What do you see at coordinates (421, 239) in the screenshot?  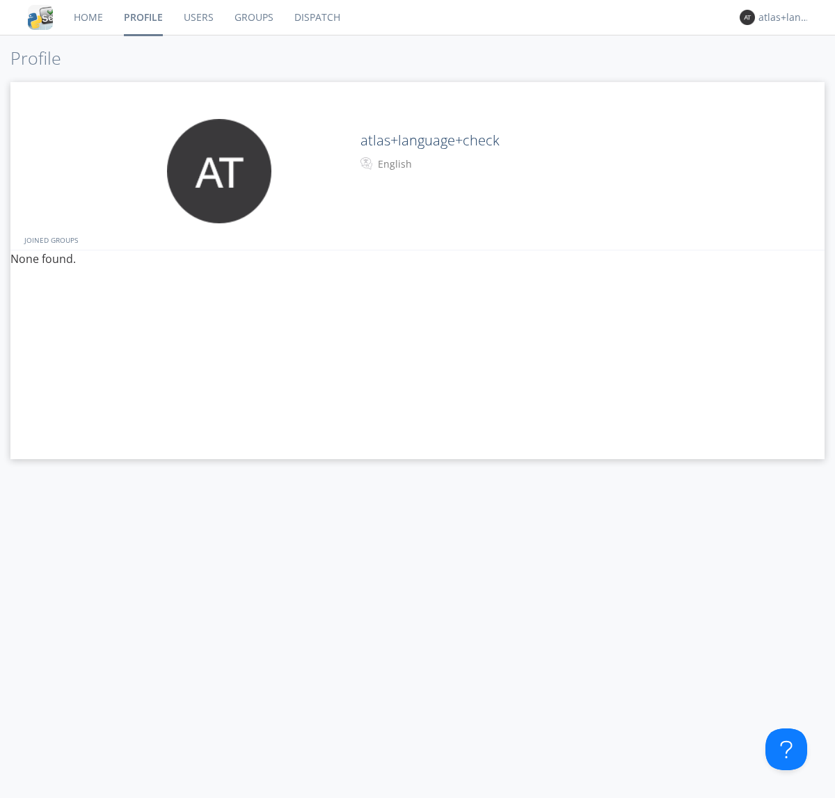 I see `div: JOINED GROUPS` at bounding box center [421, 239].